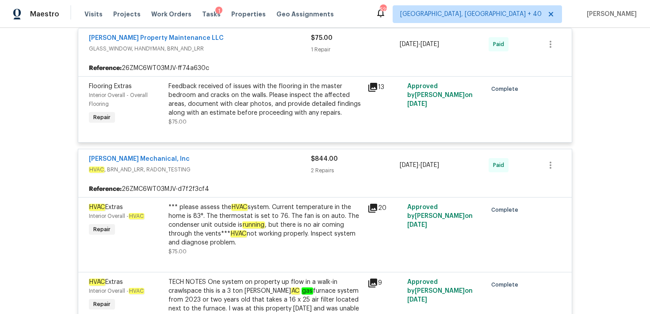 The height and width of the screenshot is (314, 650). What do you see at coordinates (325, 189) in the screenshot?
I see `div: 26ZMC6WT03MJV-d7f2f3cf4` at bounding box center [325, 189].